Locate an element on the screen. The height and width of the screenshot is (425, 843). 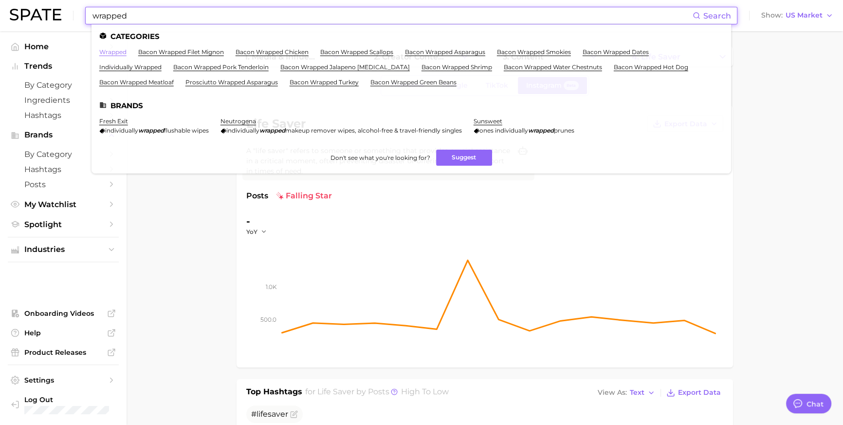
a: fresh exit is located at coordinates (113, 121).